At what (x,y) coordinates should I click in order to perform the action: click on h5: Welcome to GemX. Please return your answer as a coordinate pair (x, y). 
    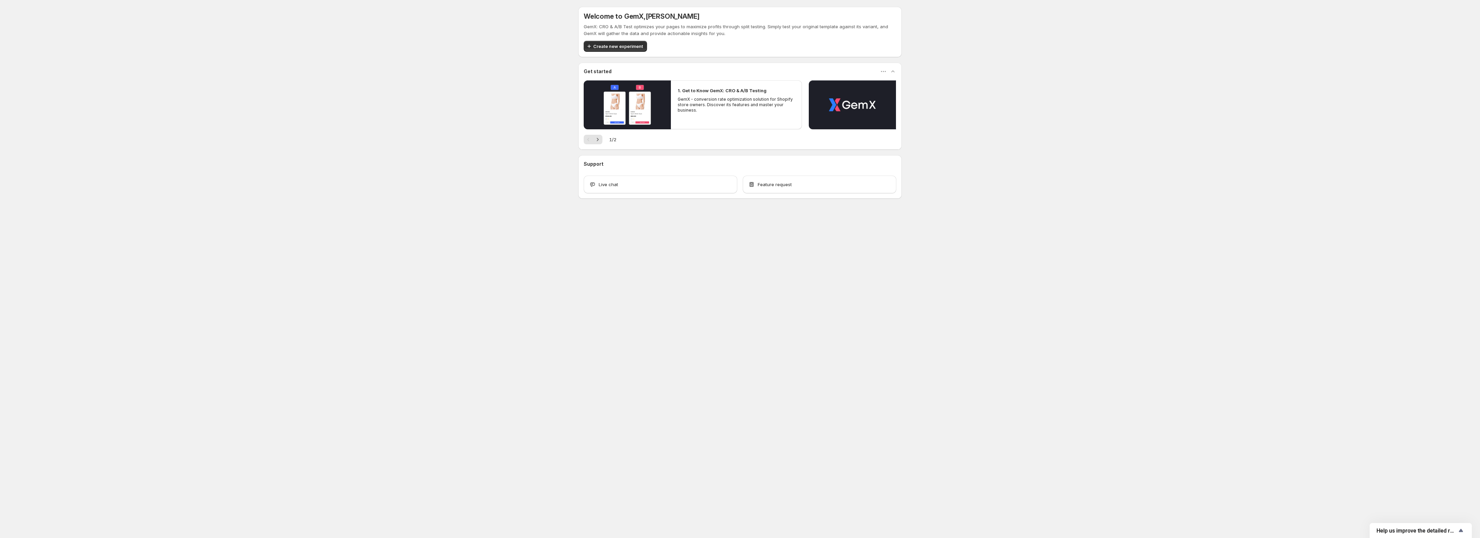
    Looking at the image, I should click on (642, 16).